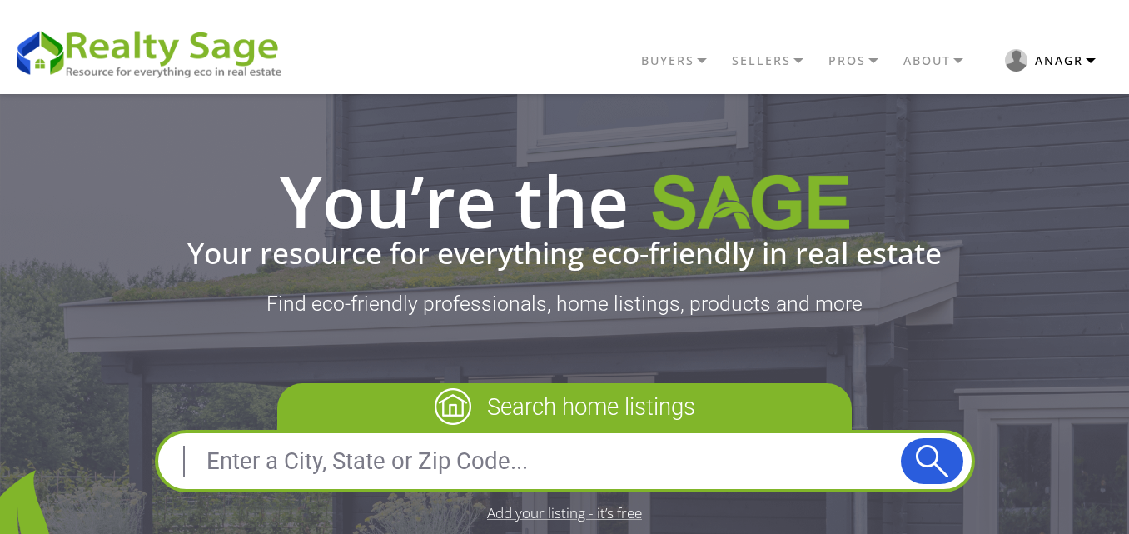 The image size is (1129, 534). I want to click on img: Realty Sage, so click(750, 205).